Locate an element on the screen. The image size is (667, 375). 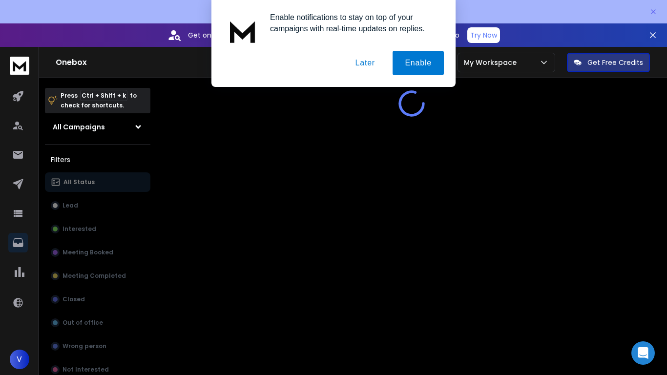
button: All Campaigns is located at coordinates (98, 127).